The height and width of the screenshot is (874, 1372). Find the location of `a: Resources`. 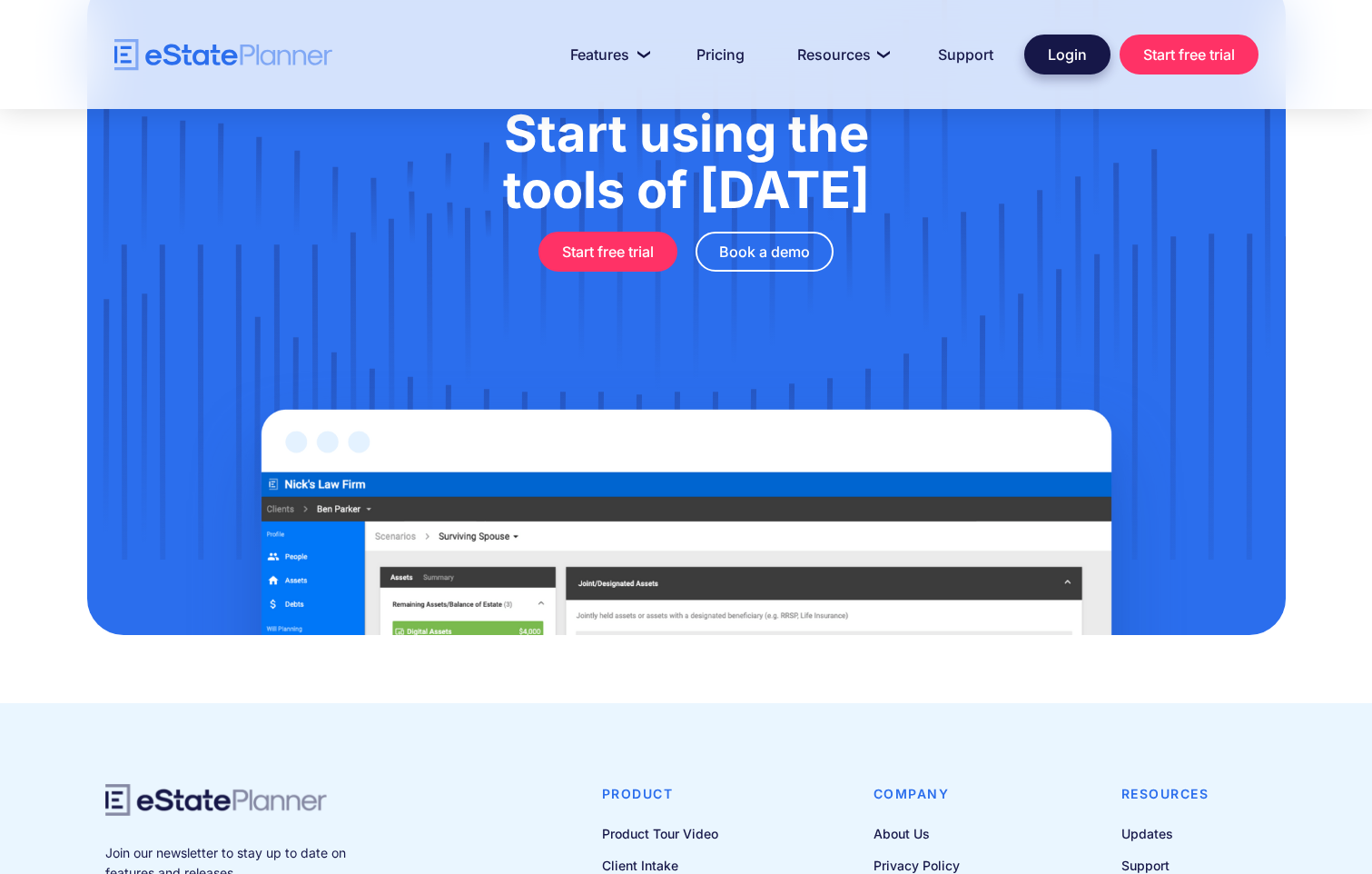

a: Resources is located at coordinates (841, 54).